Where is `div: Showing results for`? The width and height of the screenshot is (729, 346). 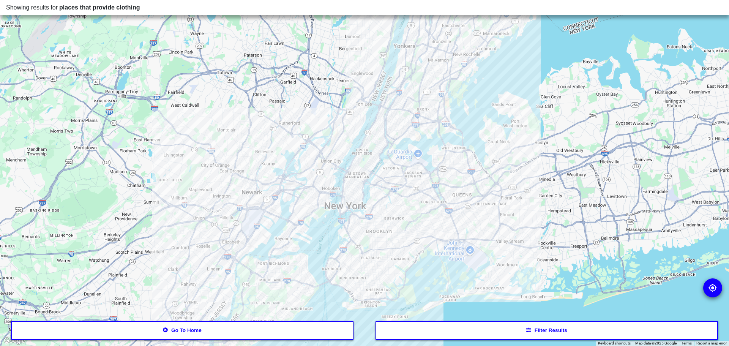
div: Showing results for is located at coordinates (365, 8).